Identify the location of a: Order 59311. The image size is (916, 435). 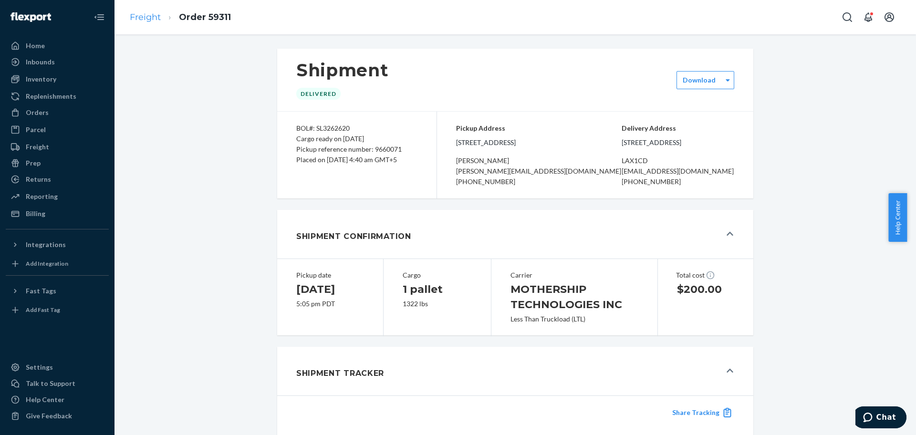
(205, 17).